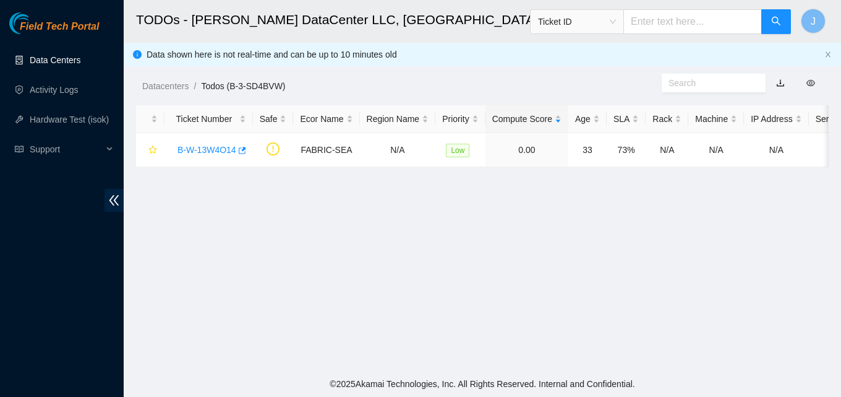  What do you see at coordinates (207, 150) in the screenshot?
I see `a: B-W-13W4O14` at bounding box center [207, 150].